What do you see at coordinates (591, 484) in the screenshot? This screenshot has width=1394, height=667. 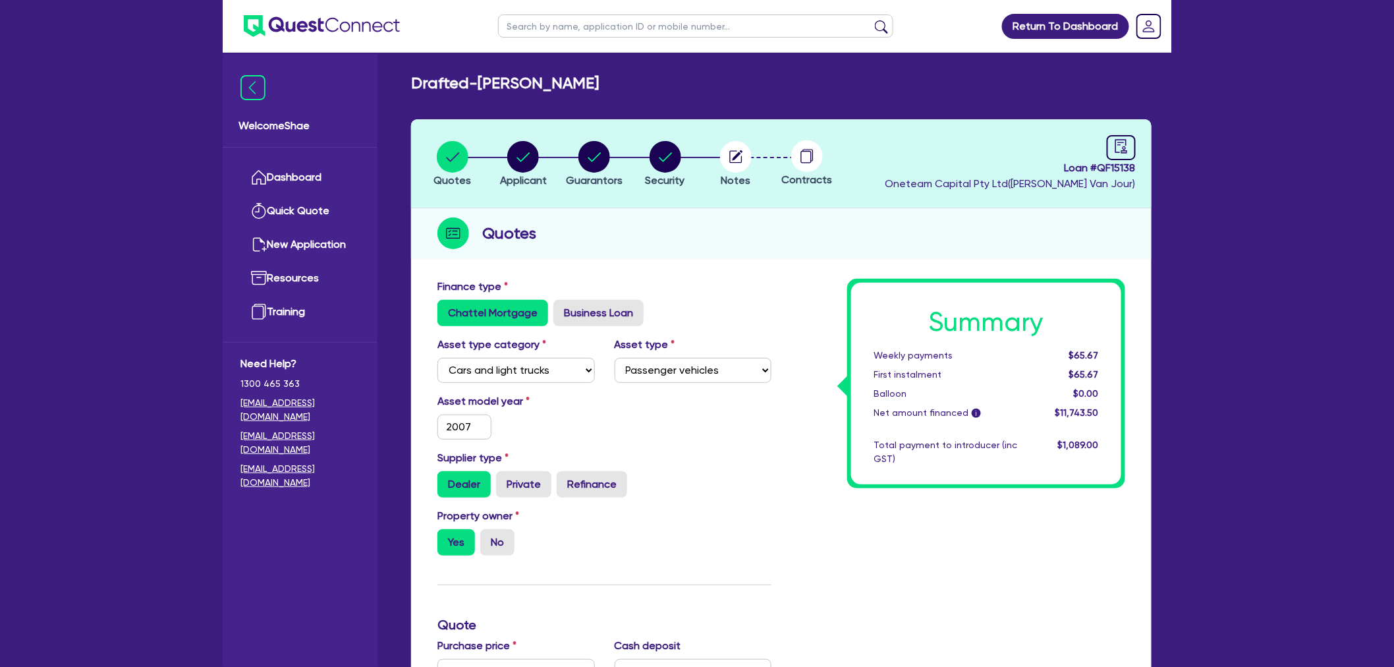 I see `label: Refinance` at bounding box center [591, 484].